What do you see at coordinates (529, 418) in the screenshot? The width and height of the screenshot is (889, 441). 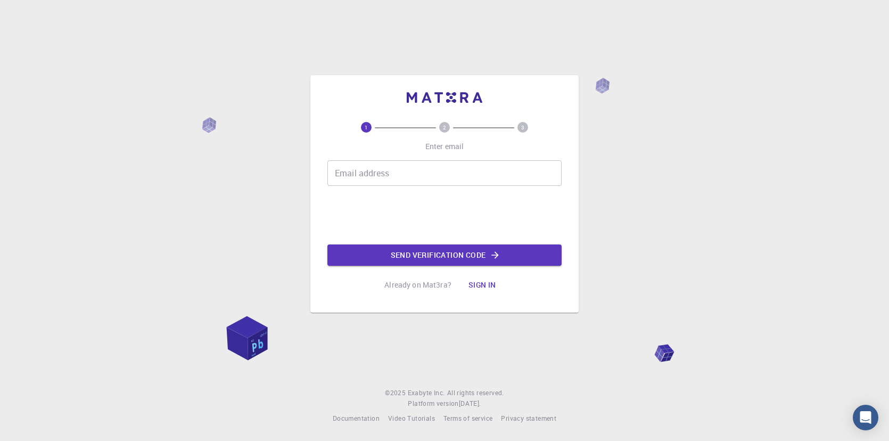 I see `span: Privacy statement` at bounding box center [529, 418].